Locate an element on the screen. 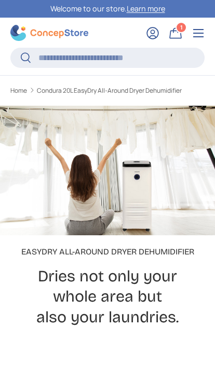 This screenshot has height=370, width=215. span: 1 is located at coordinates (181, 27).